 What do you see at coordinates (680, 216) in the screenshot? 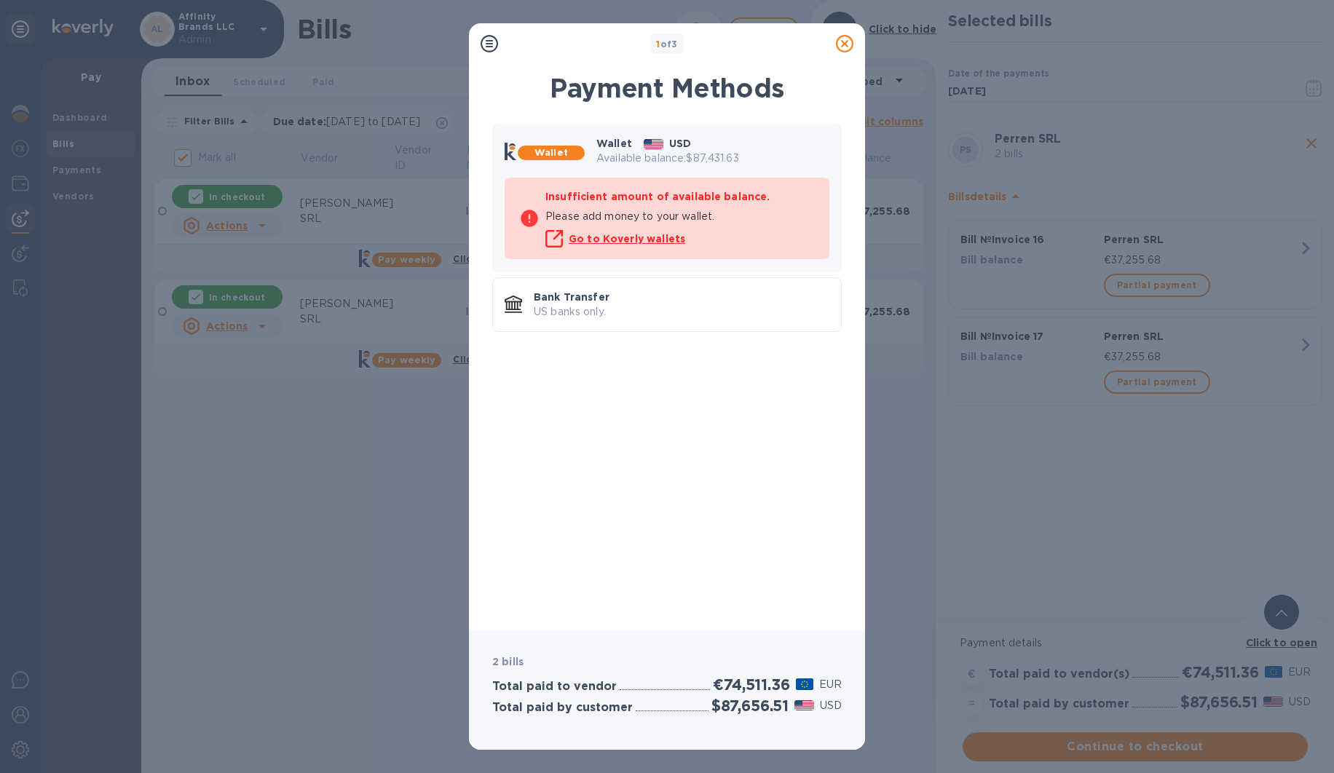
I see `p: Please add money to your wallet.` at bounding box center [680, 216].